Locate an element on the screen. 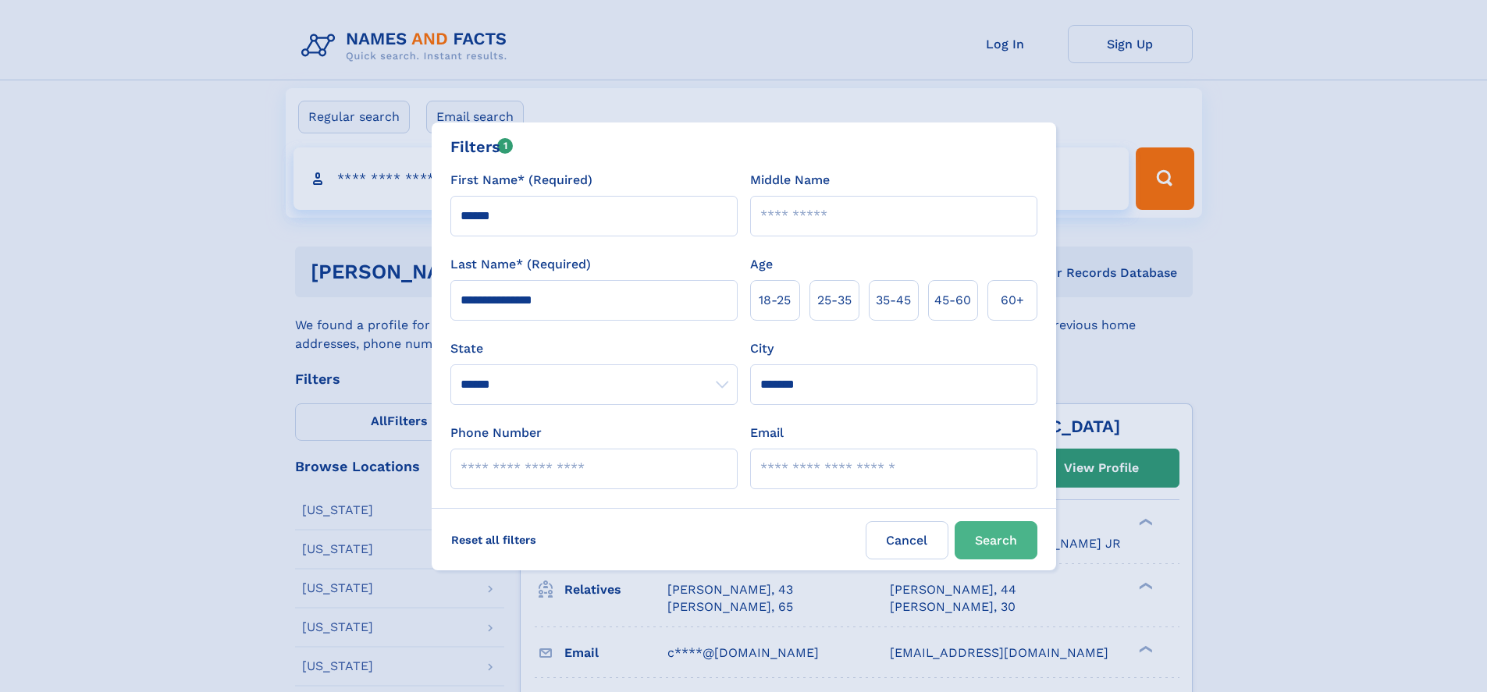 The height and width of the screenshot is (692, 1487). label: Reset all filters is located at coordinates (493, 540).